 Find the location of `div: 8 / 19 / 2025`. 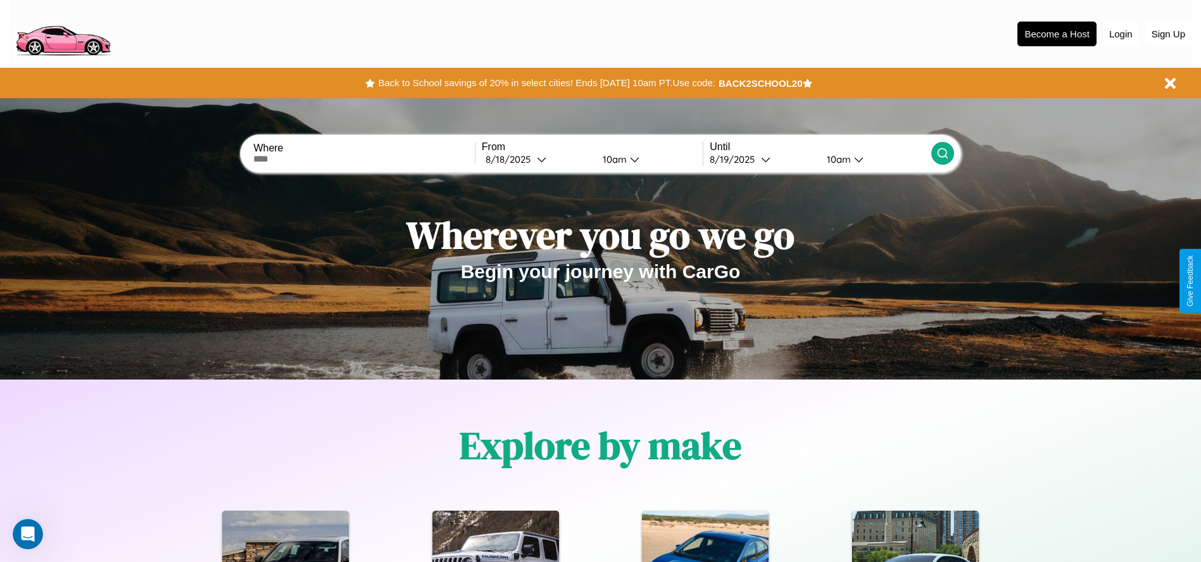

div: 8 / 19 / 2025 is located at coordinates (735, 159).